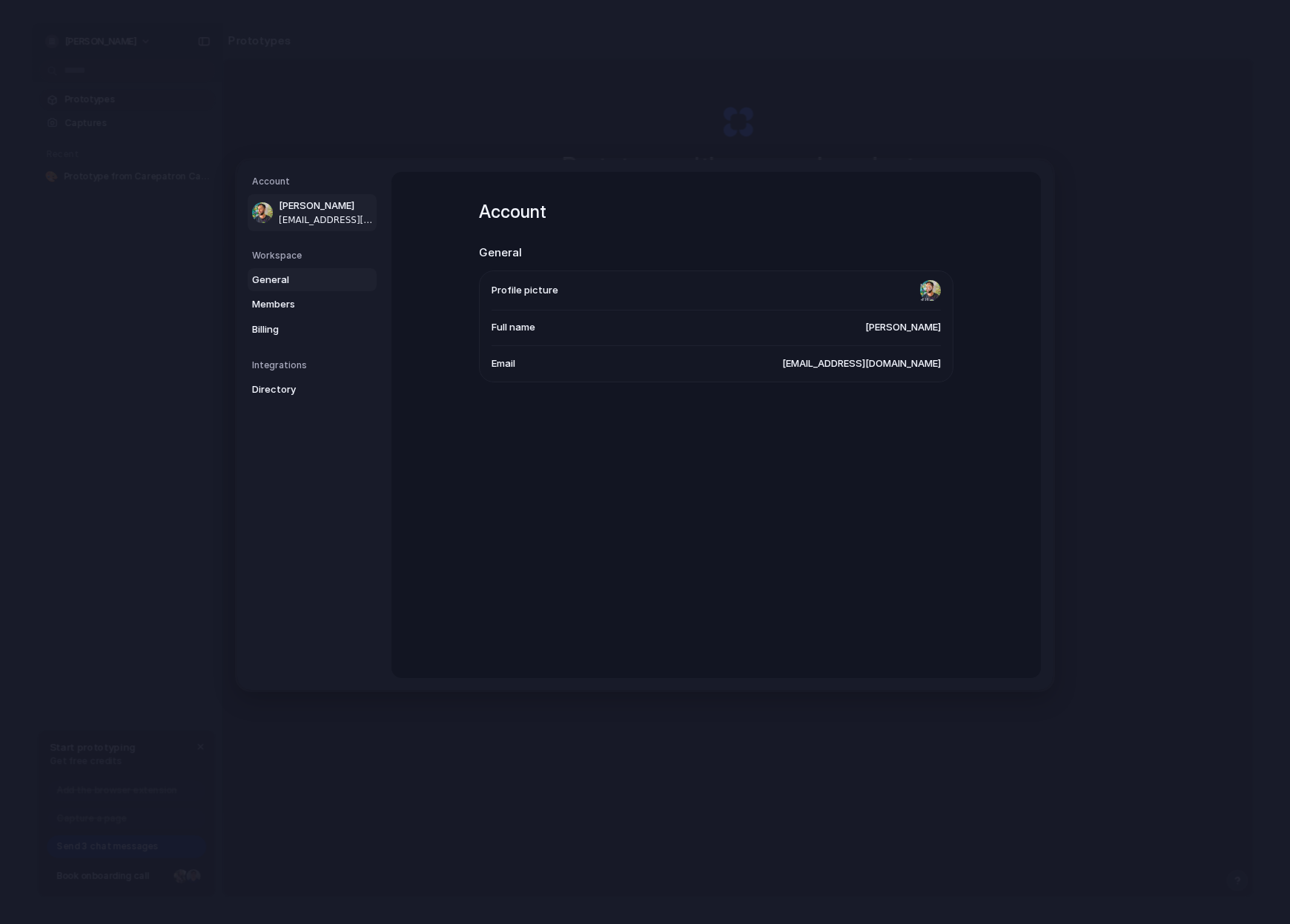 The image size is (1290, 924). What do you see at coordinates (525, 290) in the screenshot?
I see `span: Profile picture` at bounding box center [525, 290].